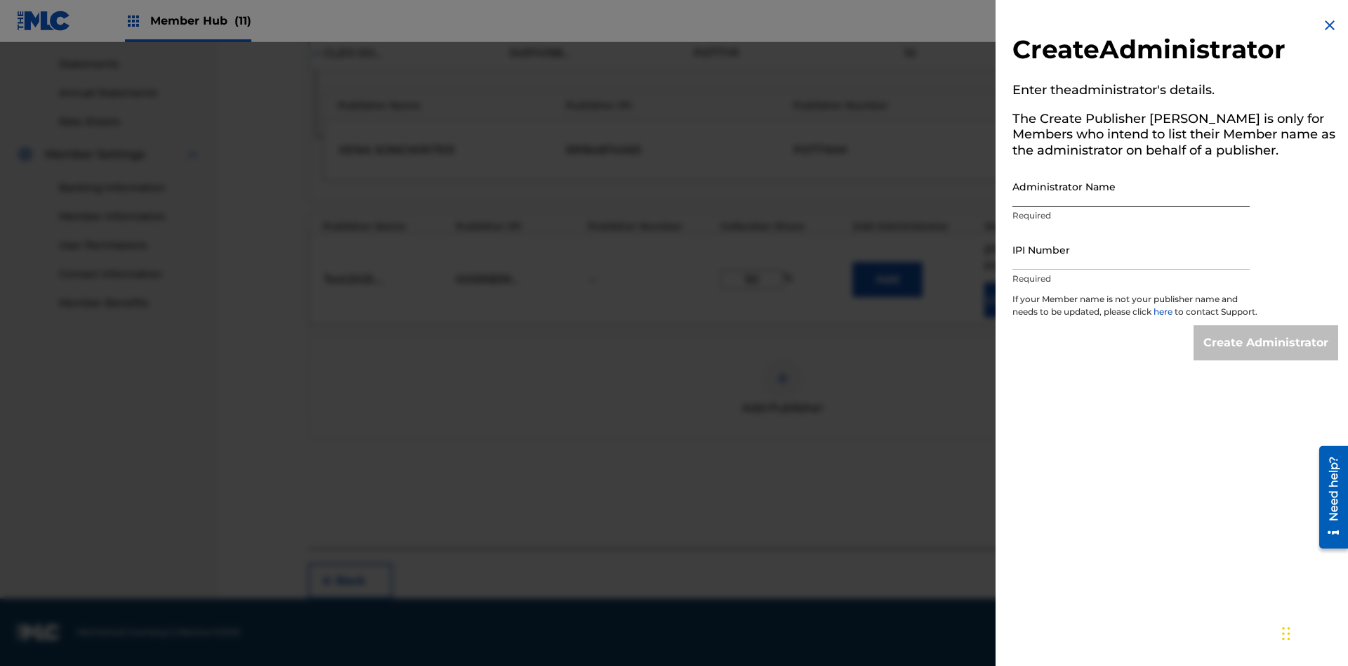 The height and width of the screenshot is (666, 1348). Describe the element at coordinates (1176, 92) in the screenshot. I see `h5: Enter the administrator 's details.` at that location.